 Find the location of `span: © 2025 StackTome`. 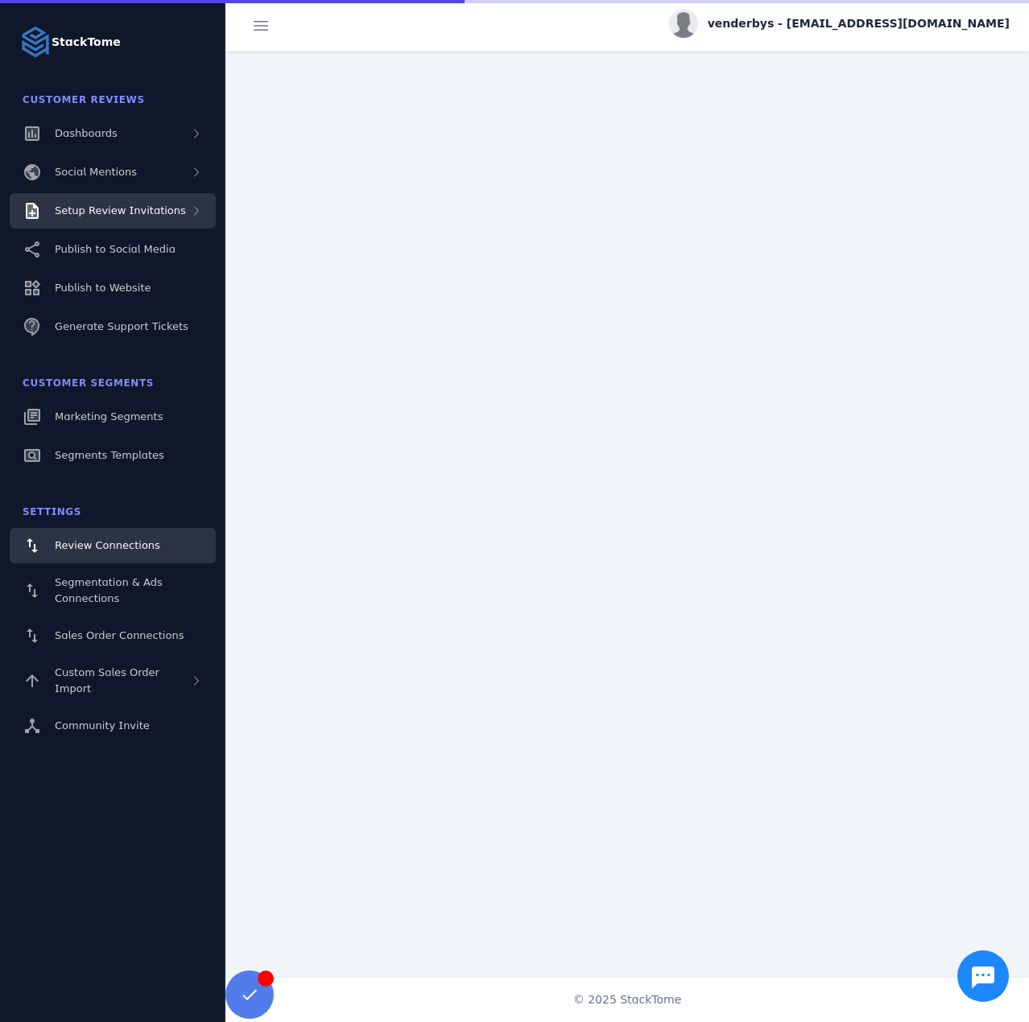

span: © 2025 StackTome is located at coordinates (627, 1000).